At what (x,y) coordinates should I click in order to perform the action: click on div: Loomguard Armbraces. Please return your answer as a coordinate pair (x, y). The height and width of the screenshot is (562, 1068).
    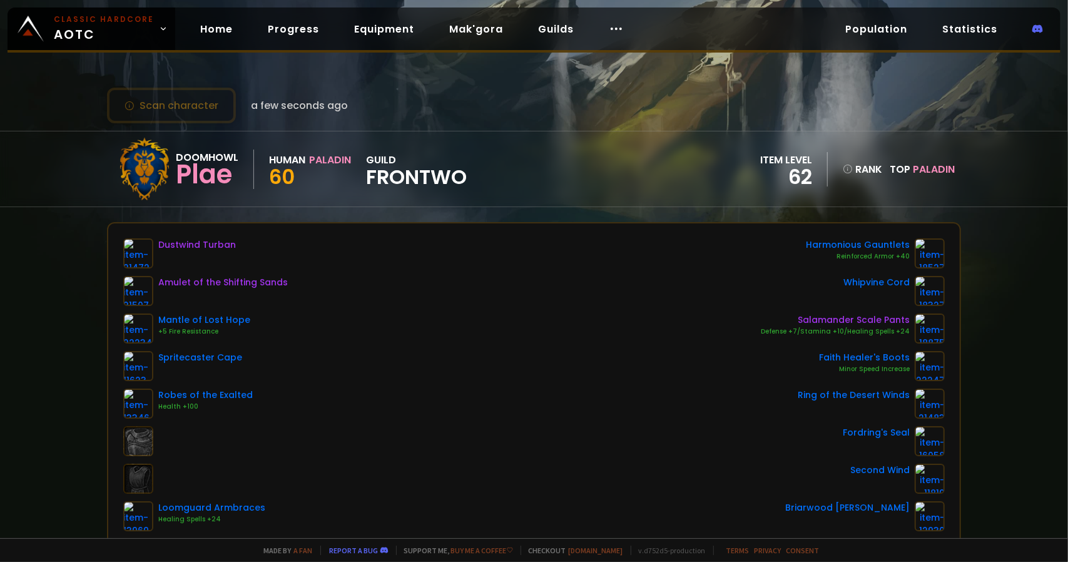
    Looking at the image, I should click on (211, 507).